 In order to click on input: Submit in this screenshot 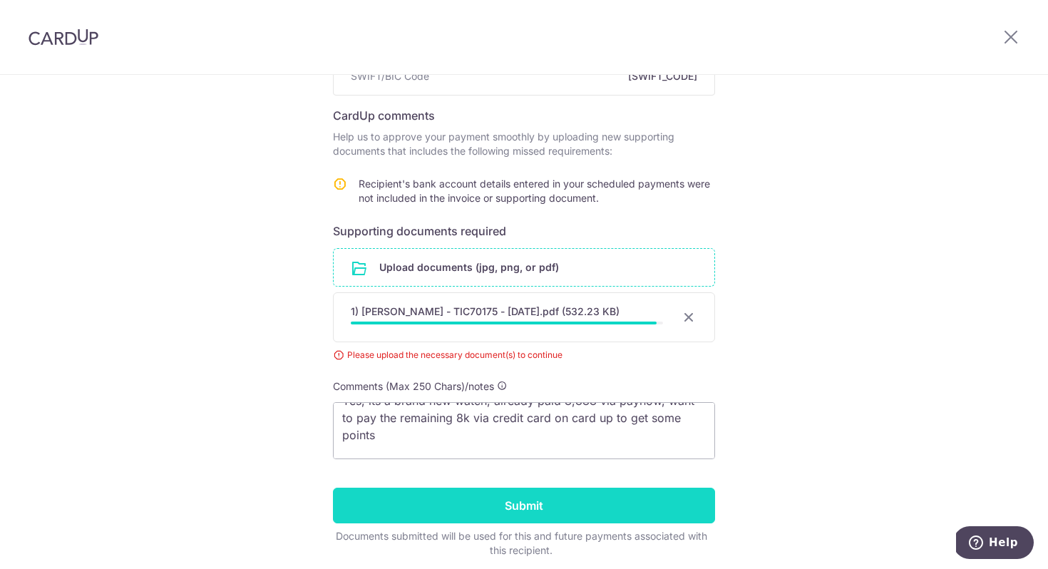, I will do `click(524, 505)`.